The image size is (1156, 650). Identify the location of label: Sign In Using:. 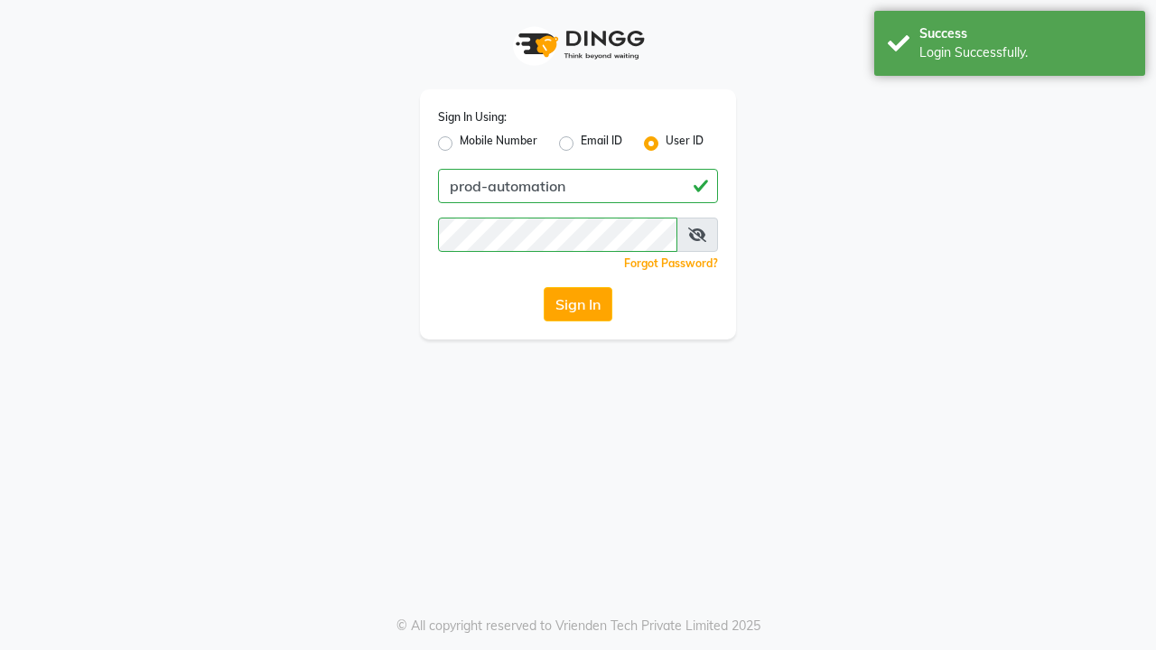
(472, 117).